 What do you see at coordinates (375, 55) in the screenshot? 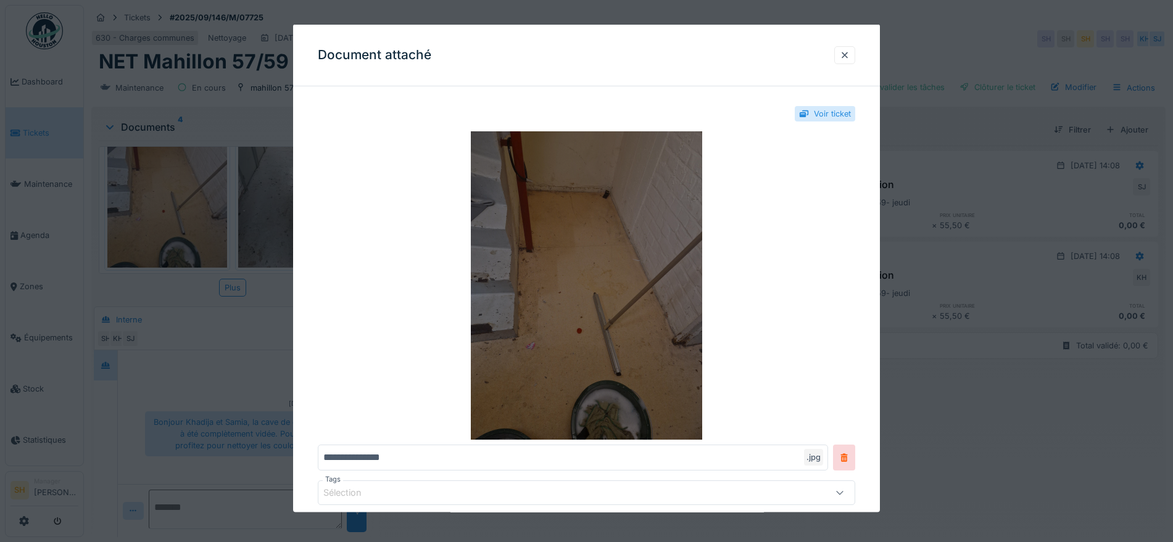
I see `h3: Document attaché` at bounding box center [375, 55].